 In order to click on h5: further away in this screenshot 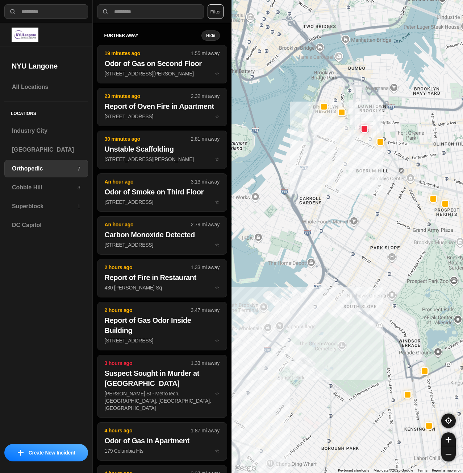, I will do `click(153, 36)`.